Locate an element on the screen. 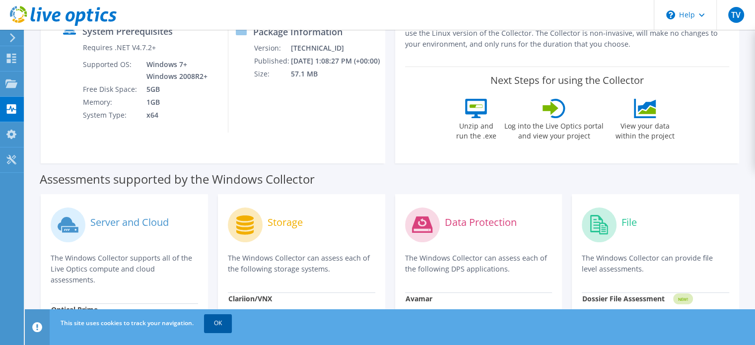 Image resolution: width=755 pixels, height=345 pixels. td: Version: is located at coordinates (272, 48).